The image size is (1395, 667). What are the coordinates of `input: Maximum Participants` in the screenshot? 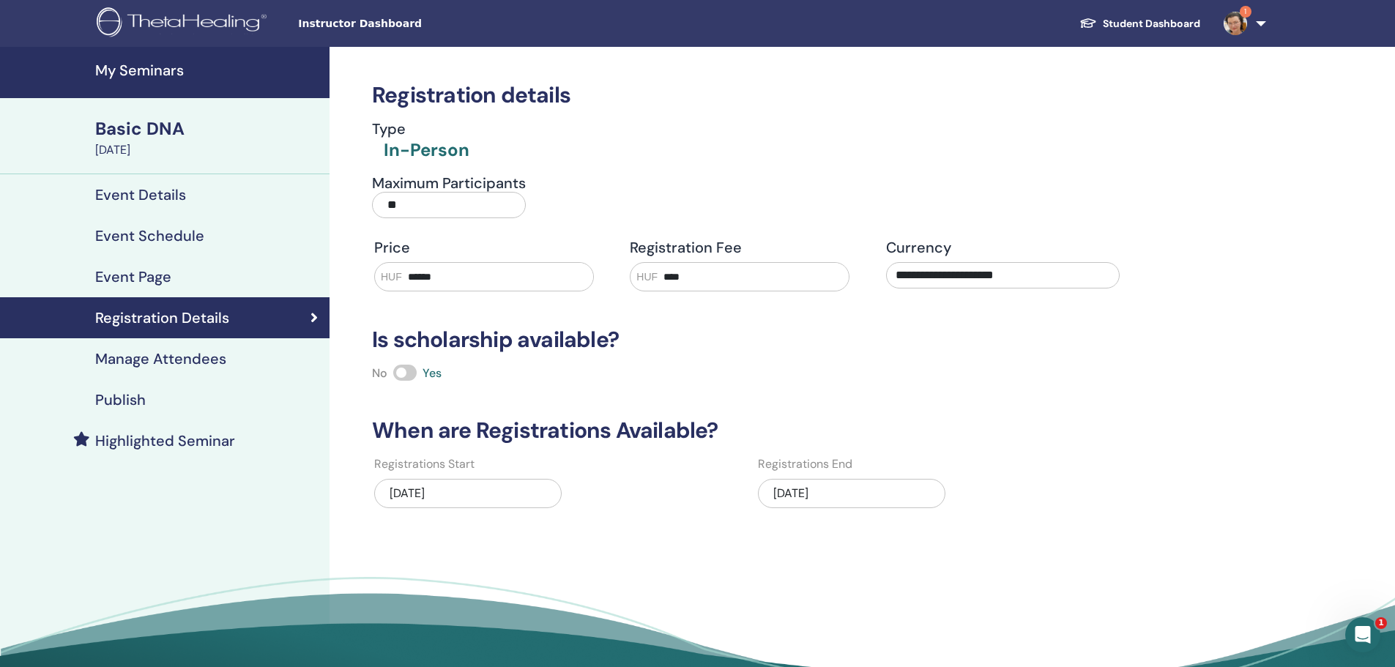 It's located at (449, 205).